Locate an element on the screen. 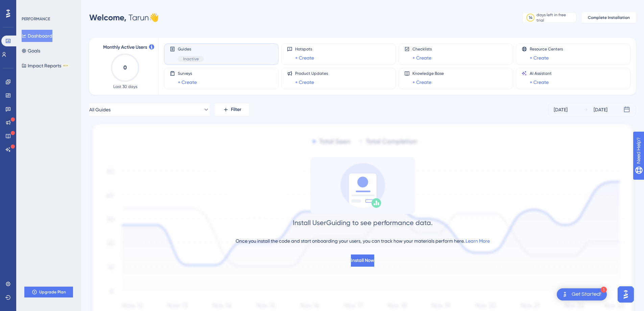 Image resolution: width=644 pixels, height=311 pixels. span: AI Assistant is located at coordinates (540, 73).